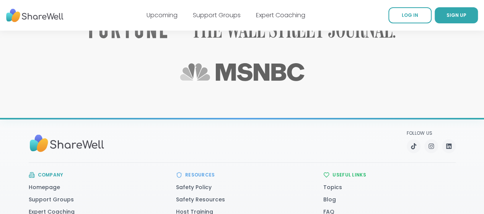  Describe the element at coordinates (329, 199) in the screenshot. I see `a: Blog` at that location.